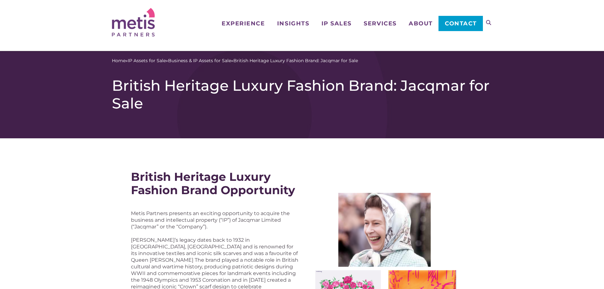  Describe the element at coordinates (213, 183) in the screenshot. I see `strong: British Heritage Luxury Fashion Brand Opportunity` at that location.